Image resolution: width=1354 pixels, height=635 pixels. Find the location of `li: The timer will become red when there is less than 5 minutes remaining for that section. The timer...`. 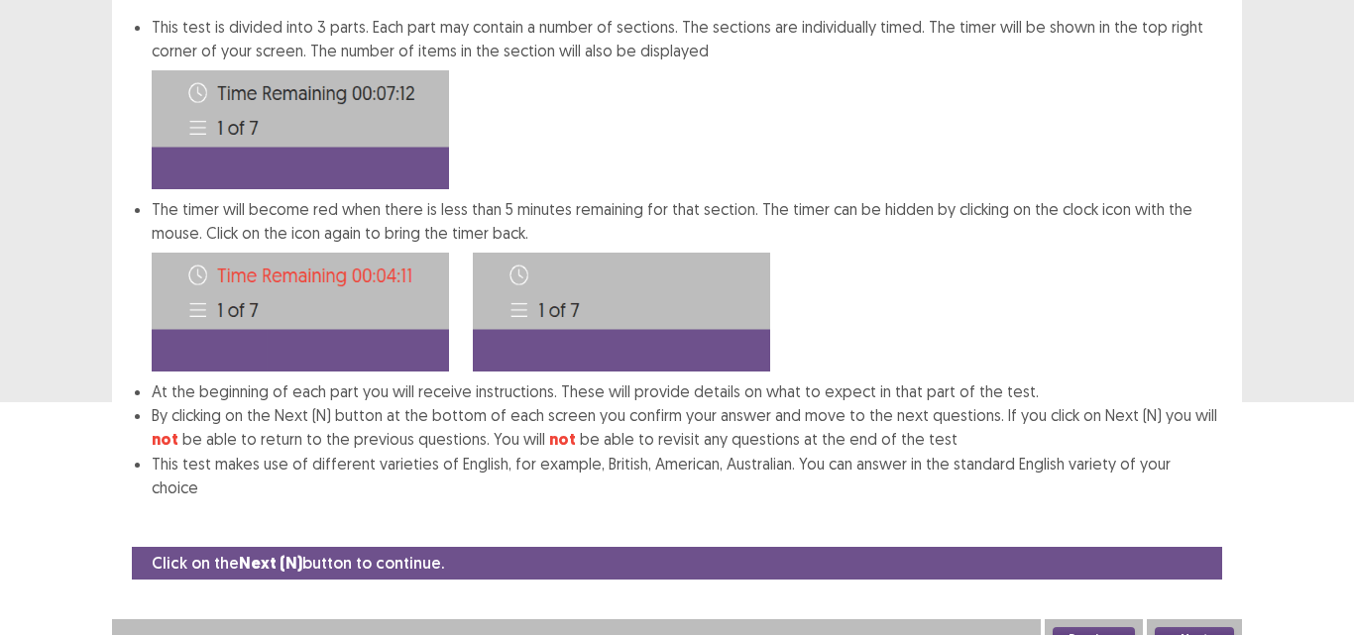

li: The timer will become red when there is less than 5 minutes remaining for that section. The timer... is located at coordinates (685, 288).